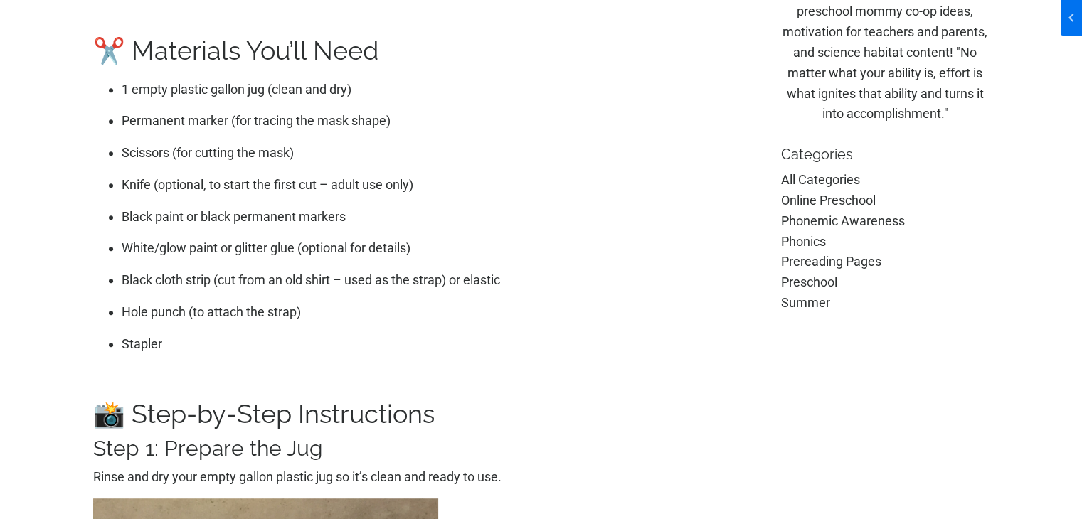  I want to click on p: 1 empty plastic gallon jug (clean and dry), so click(441, 90).